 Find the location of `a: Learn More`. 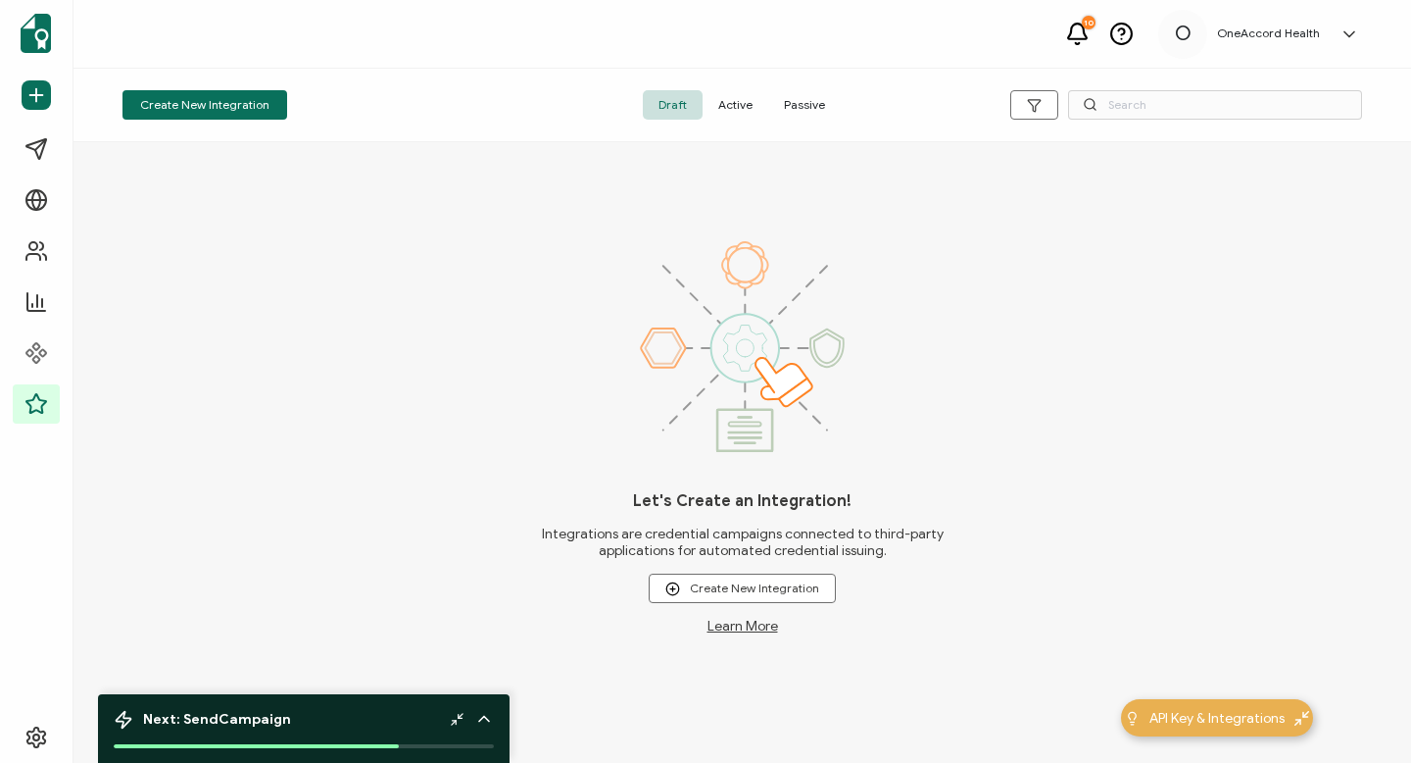

a: Learn More is located at coordinates (743, 625).